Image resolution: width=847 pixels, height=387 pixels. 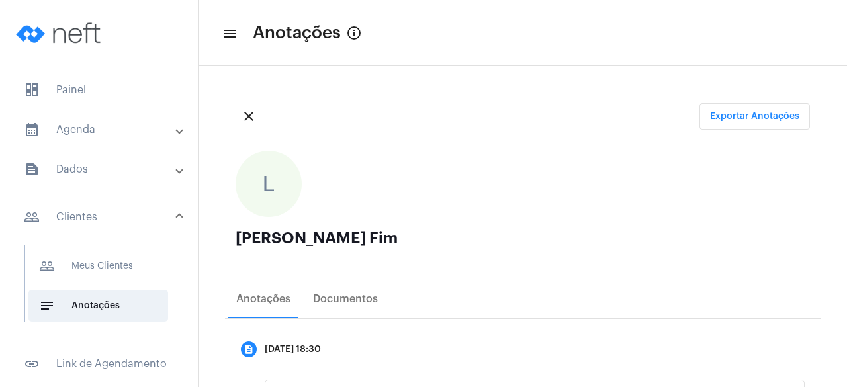 I want to click on mat-icon: info_outlined, so click(x=354, y=33).